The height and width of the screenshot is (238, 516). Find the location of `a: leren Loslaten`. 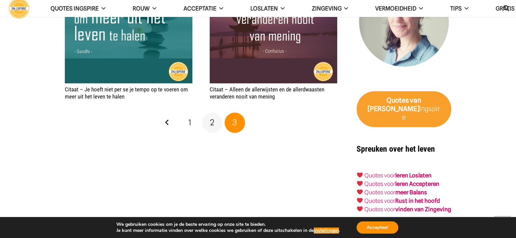

a: leren Loslaten is located at coordinates (413, 176).